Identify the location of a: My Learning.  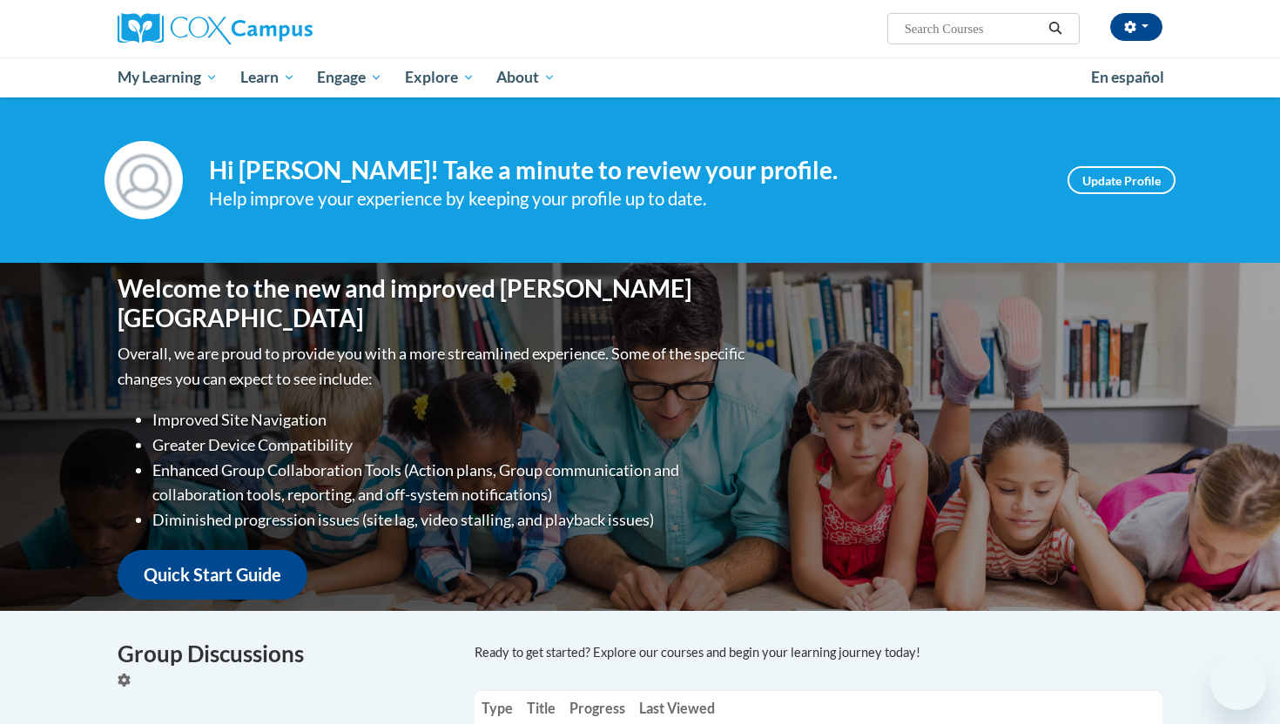
(167, 77).